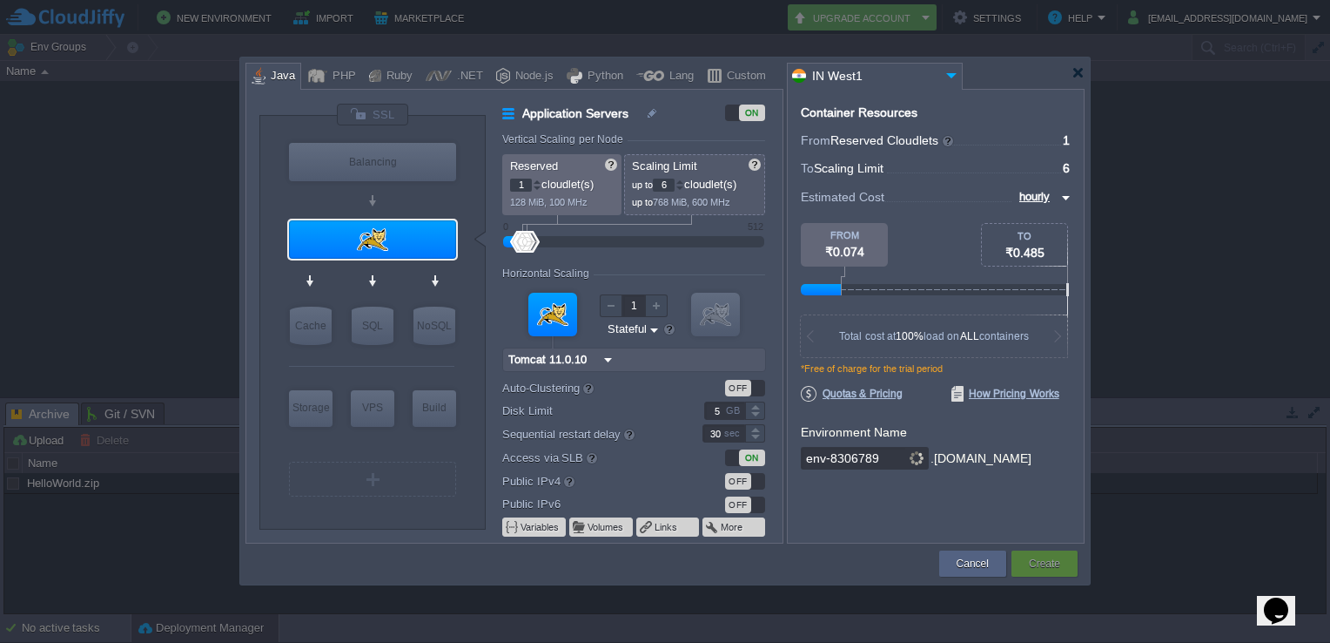  Describe the element at coordinates (541, 527) in the screenshot. I see `button: Variables` at that location.